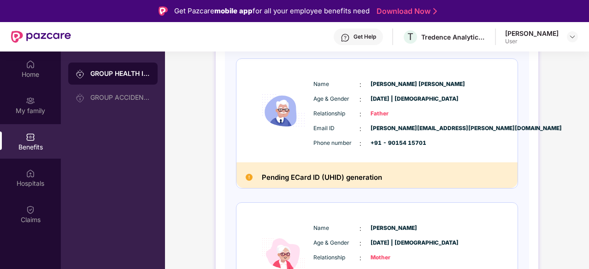 The width and height of the screenshot is (589, 269). Describe the element at coordinates (249, 177) in the screenshot. I see `img: Pending` at that location.